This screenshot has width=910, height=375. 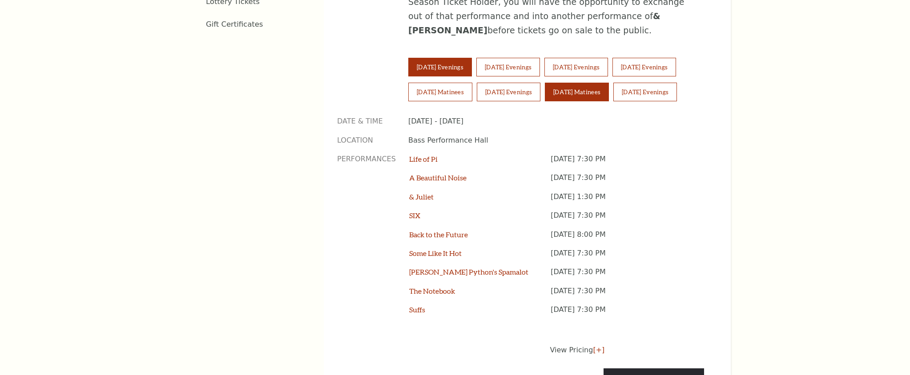 I want to click on p: Performances, so click(x=366, y=239).